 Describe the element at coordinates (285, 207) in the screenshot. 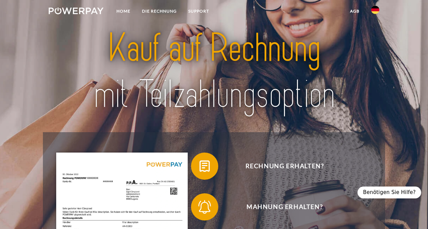

I see `span: Mahnung erhalten?` at that location.